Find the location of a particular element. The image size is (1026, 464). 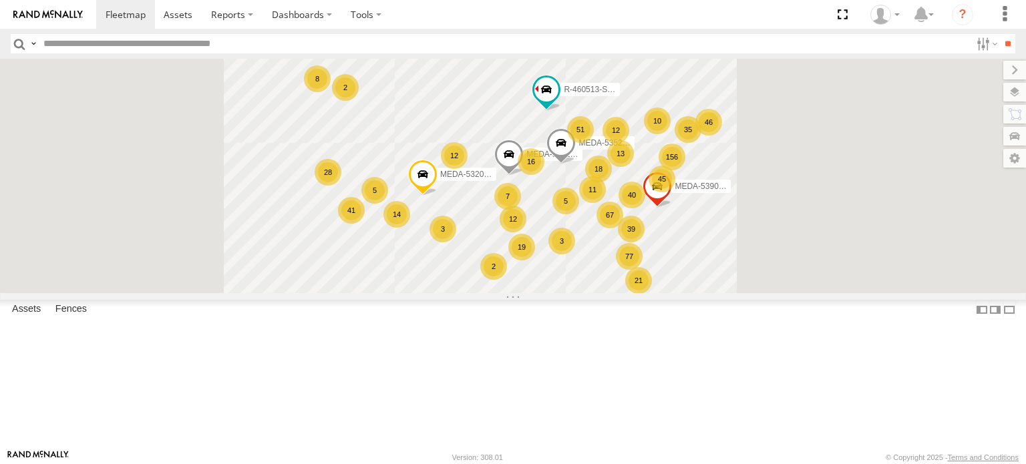

span: MEDA-535204-Roll is located at coordinates (613, 143).